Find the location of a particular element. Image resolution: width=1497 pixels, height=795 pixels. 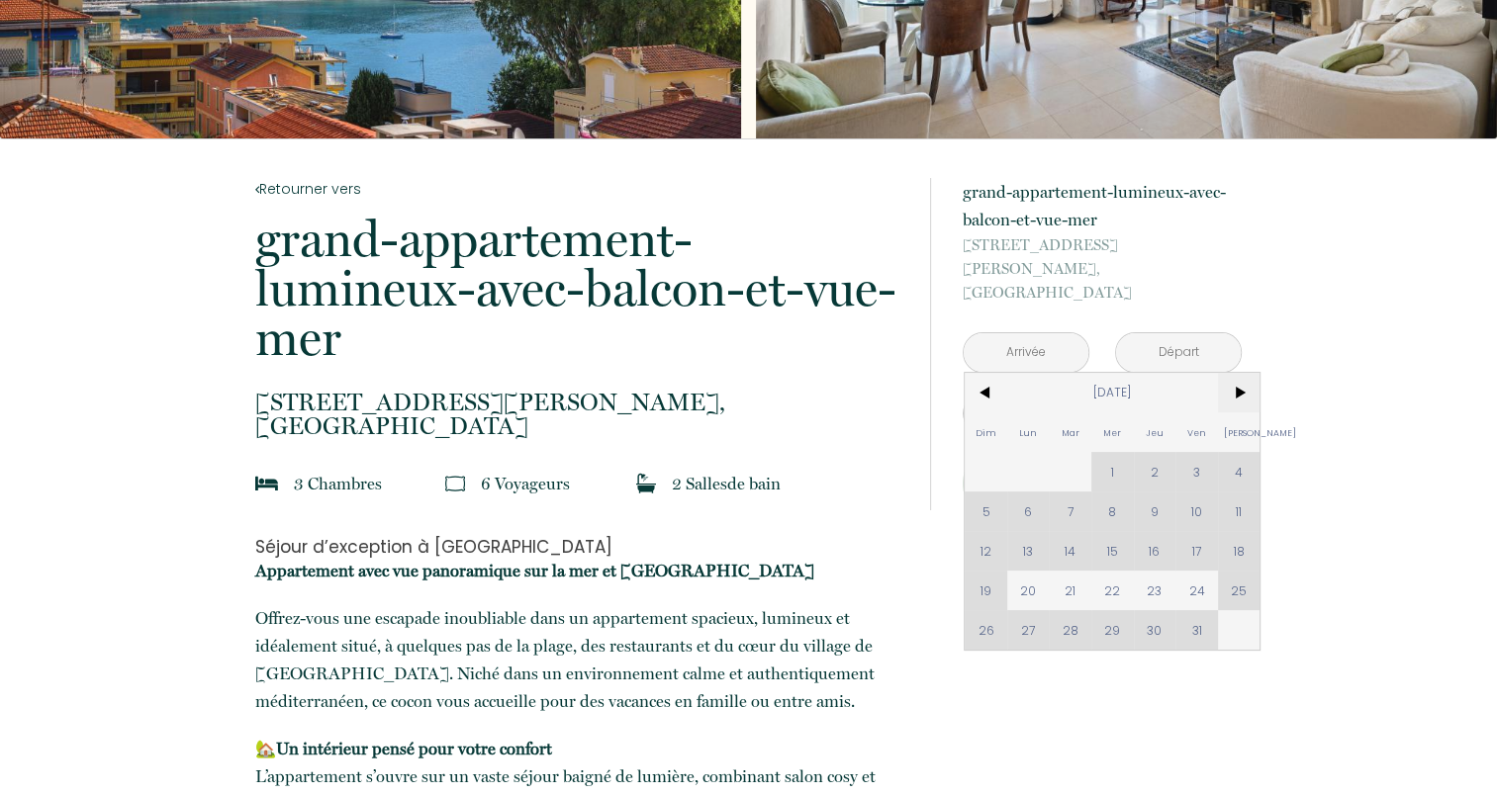

span: 22 is located at coordinates (1112, 591).